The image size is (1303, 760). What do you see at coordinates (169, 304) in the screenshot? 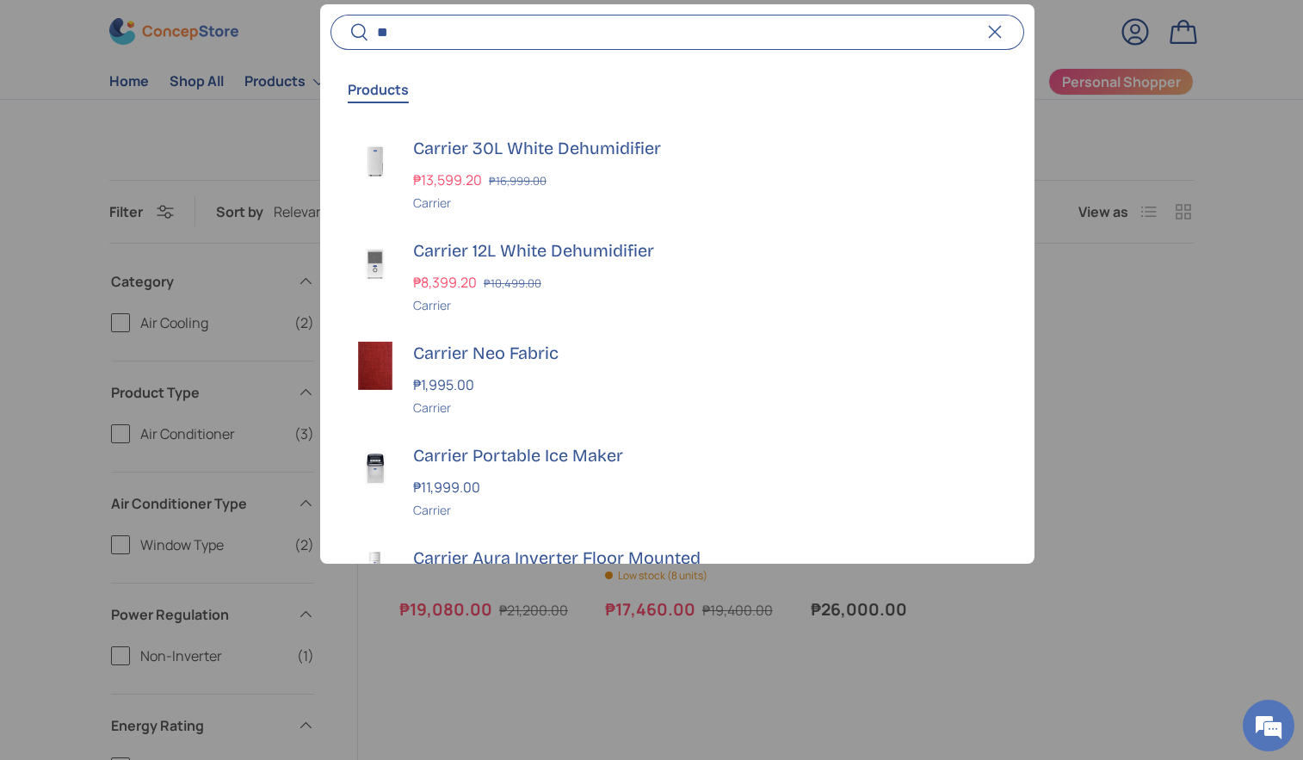
I see `span: We're online!` at bounding box center [169, 304].